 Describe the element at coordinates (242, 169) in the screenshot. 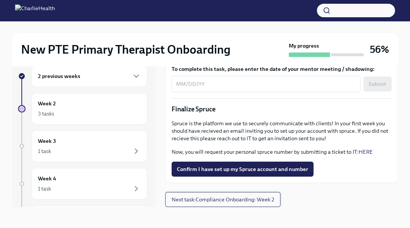

I see `button: Confirm I have set up my Spruce account and number` at that location.